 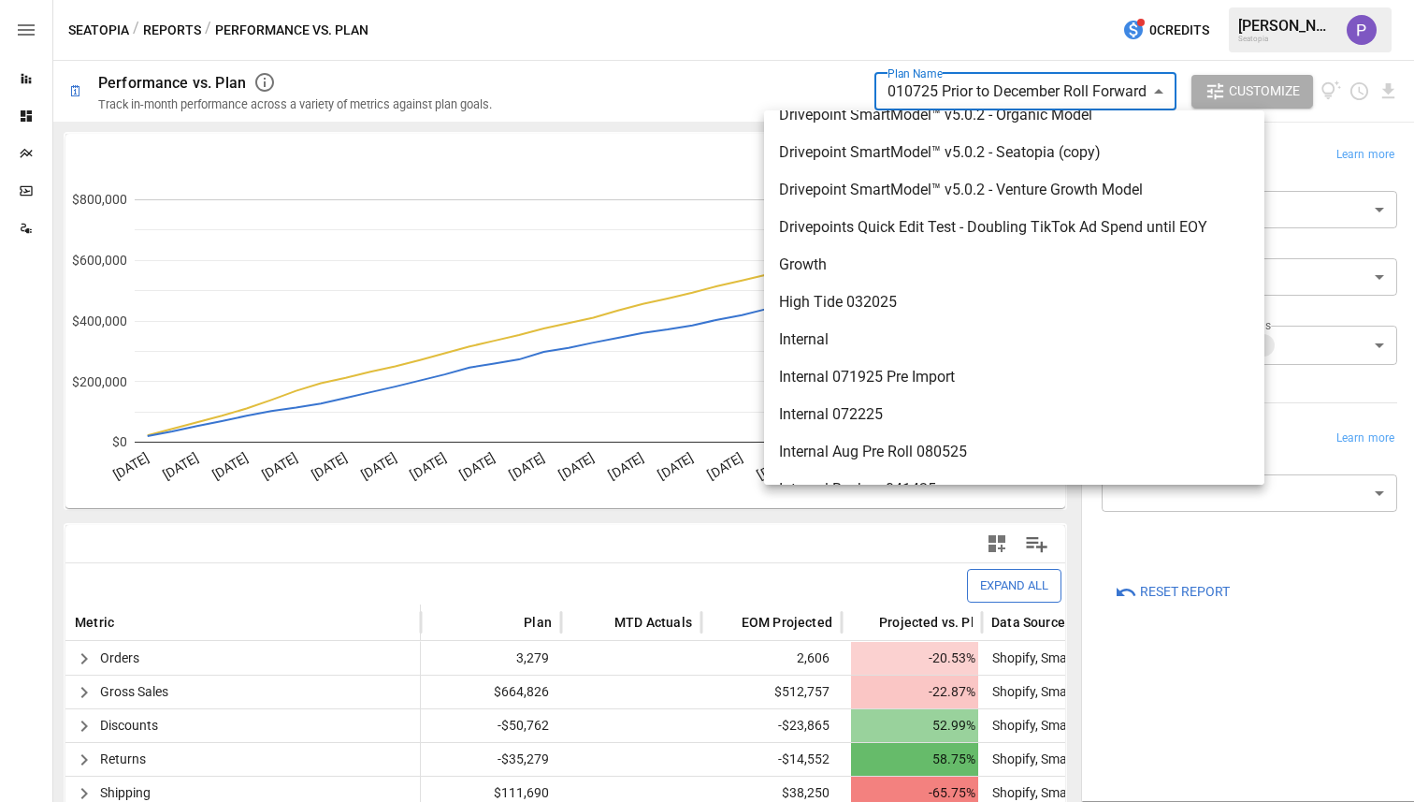 What do you see at coordinates (1014, 152) in the screenshot?
I see `span: Drivepoint SmartModel™ v5.0.2 - Seatopia (copy)` at bounding box center [1014, 152].